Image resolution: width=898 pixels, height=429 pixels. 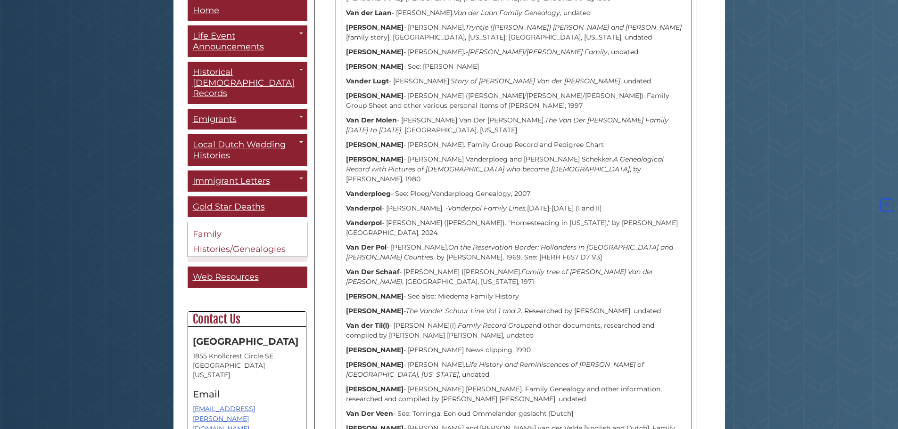 What do you see at coordinates (371, 120) in the screenshot?
I see `strong: Van Der Molen` at bounding box center [371, 120].